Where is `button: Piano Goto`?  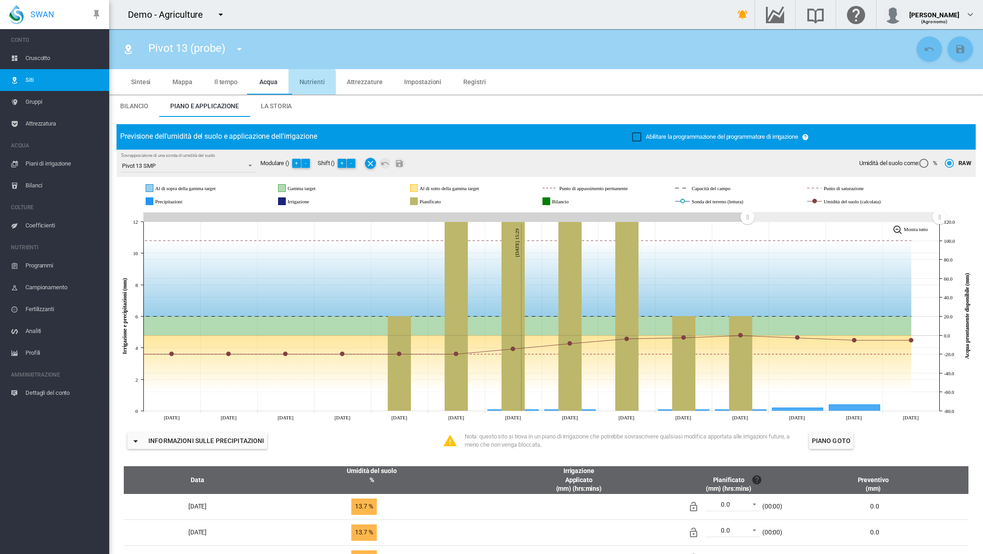
button: Piano Goto is located at coordinates (831, 441).